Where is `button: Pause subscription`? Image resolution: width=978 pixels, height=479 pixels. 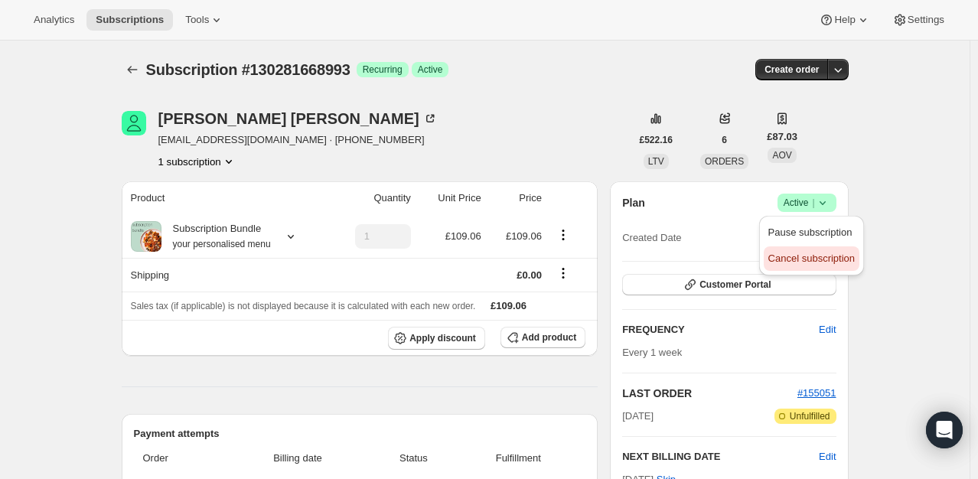
button: Pause subscription is located at coordinates (811, 233).